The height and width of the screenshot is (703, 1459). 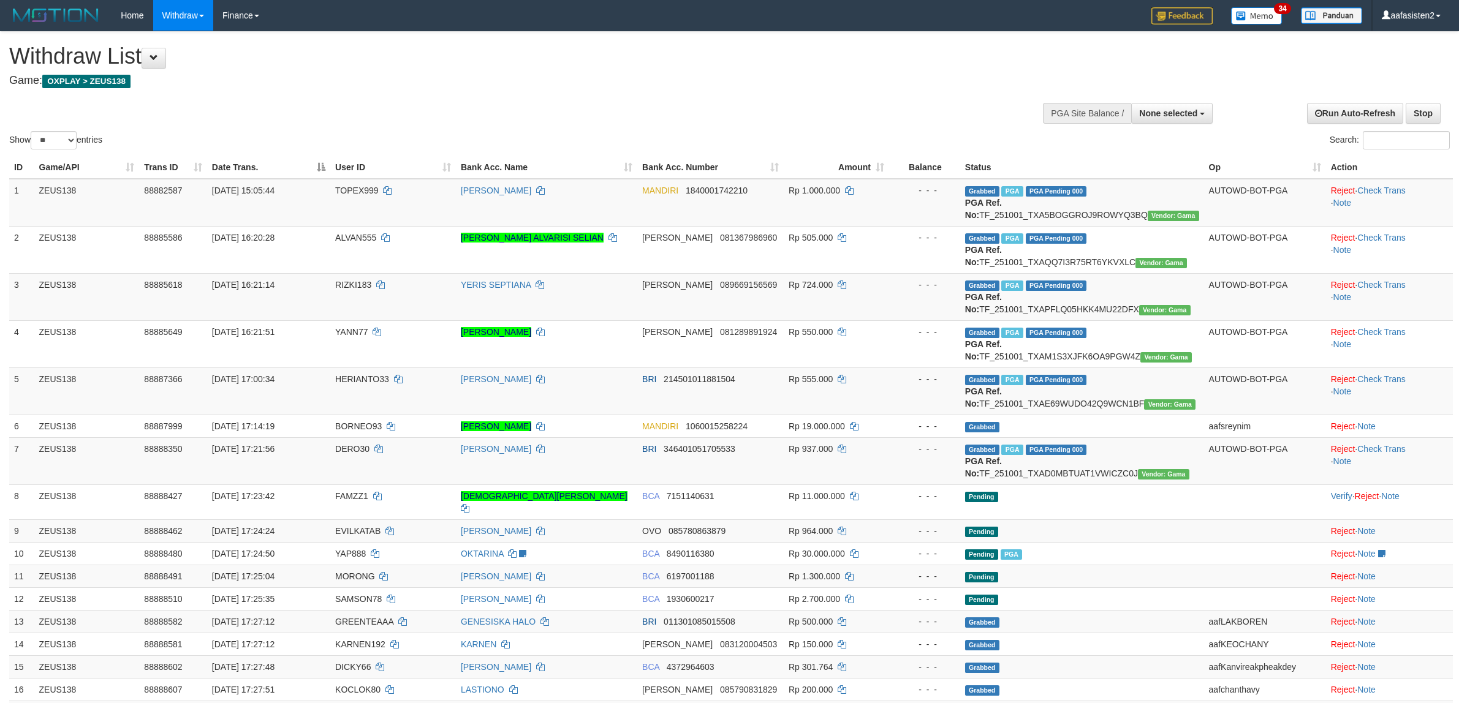 What do you see at coordinates (748, 238) in the screenshot?
I see `span: Copy 081367986960 to clipboard` at bounding box center [748, 238].